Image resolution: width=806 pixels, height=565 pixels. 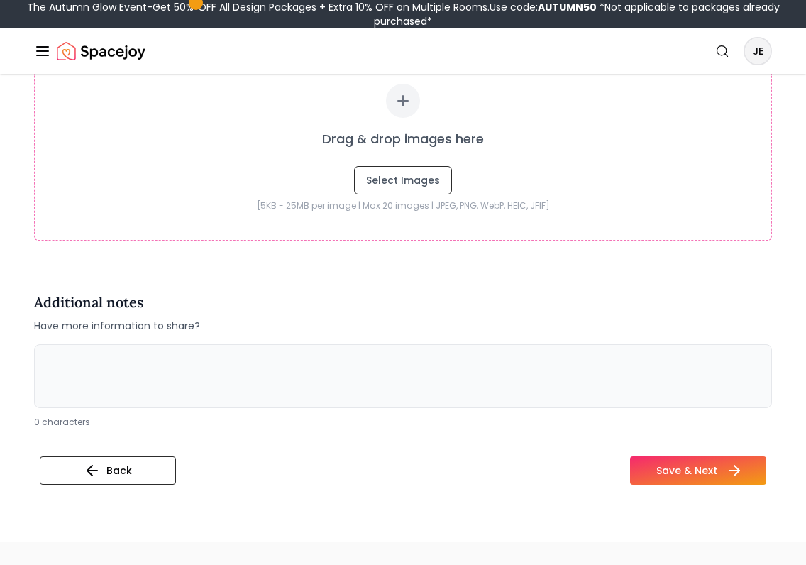 I want to click on button: Select Images, so click(x=403, y=180).